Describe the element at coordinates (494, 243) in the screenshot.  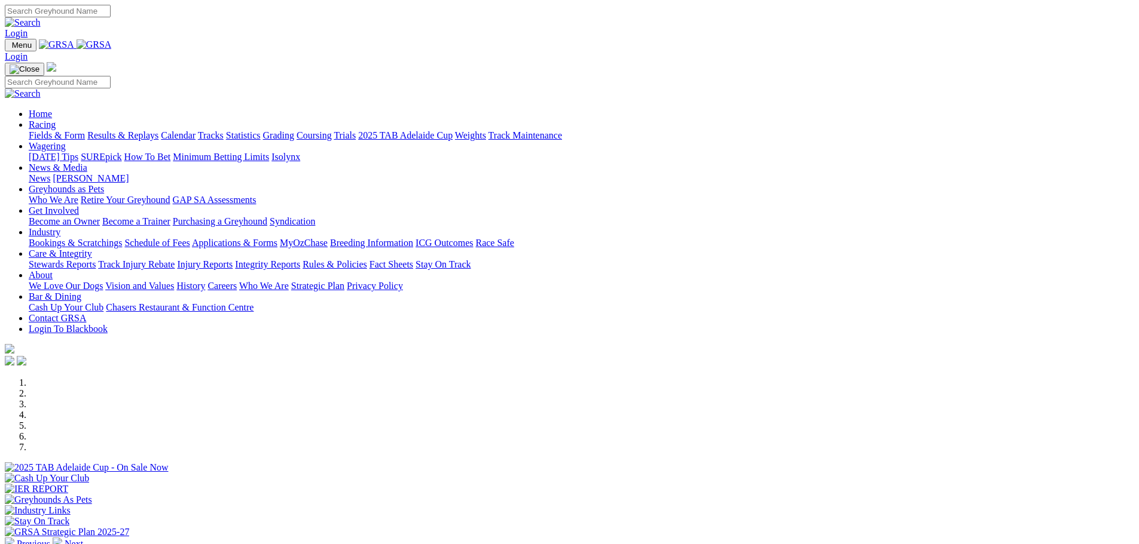
I see `a: Race Safe` at that location.